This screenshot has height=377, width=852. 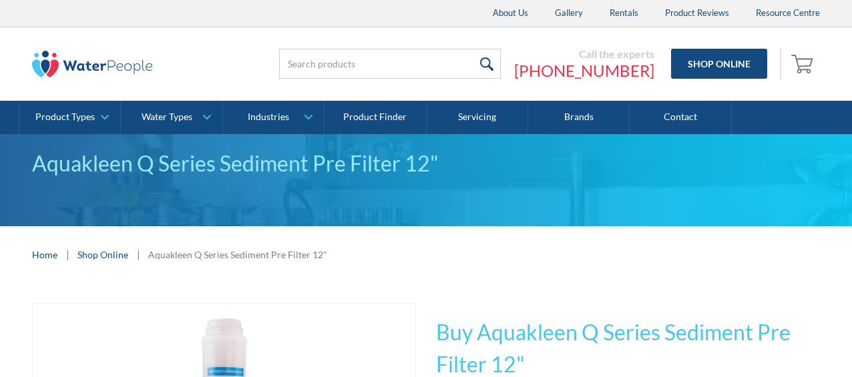 I want to click on a: Servicing, so click(x=477, y=117).